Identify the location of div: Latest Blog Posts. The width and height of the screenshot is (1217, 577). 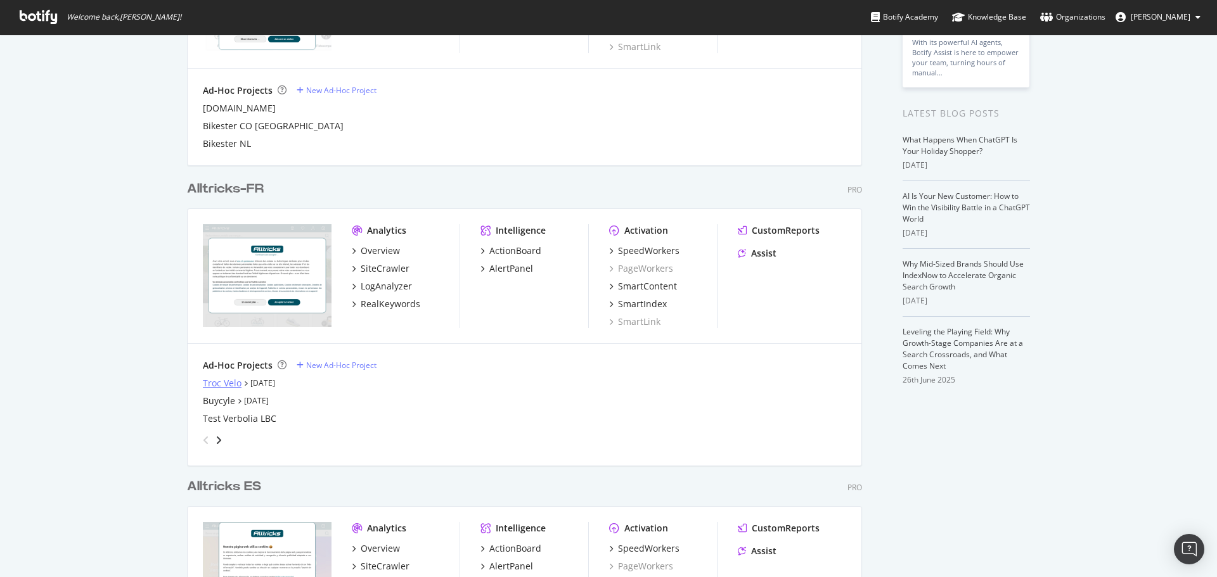
(966, 113).